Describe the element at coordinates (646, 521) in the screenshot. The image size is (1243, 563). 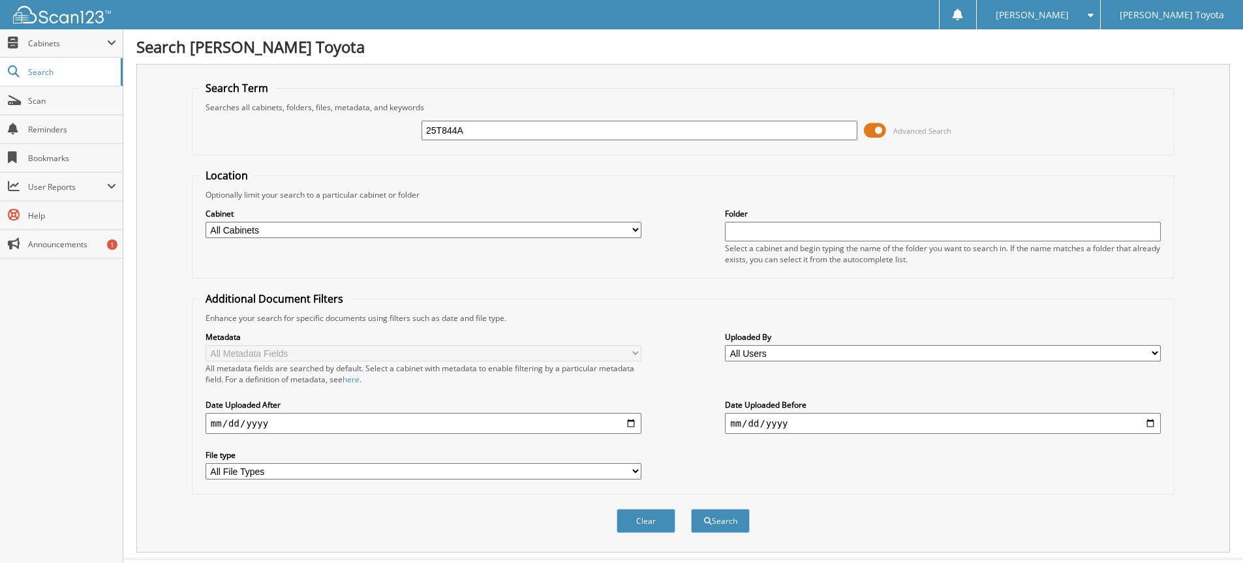
I see `button: Clear` at that location.